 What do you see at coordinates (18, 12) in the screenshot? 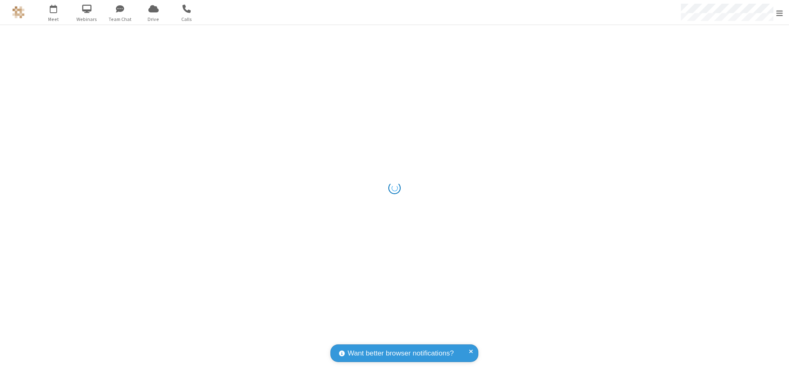
I see `img: QA Selenium DO NOT DELETE OR CHANGE` at bounding box center [18, 12].